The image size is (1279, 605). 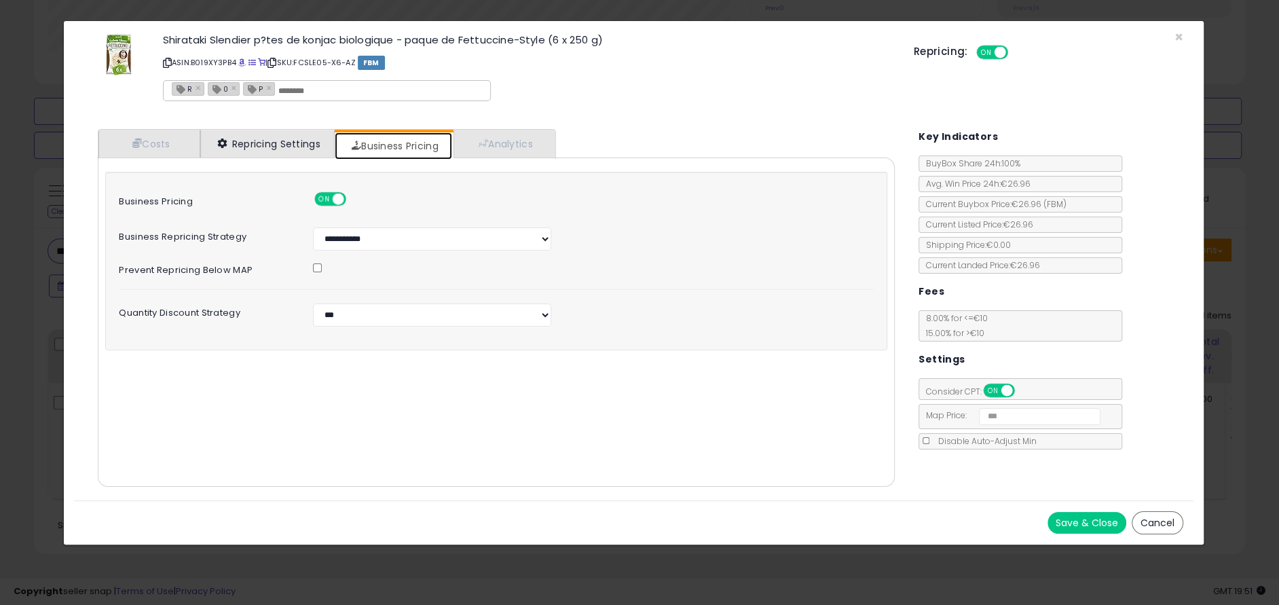 What do you see at coordinates (205, 268) in the screenshot?
I see `label: Prevent repricing below MAP` at bounding box center [205, 268].